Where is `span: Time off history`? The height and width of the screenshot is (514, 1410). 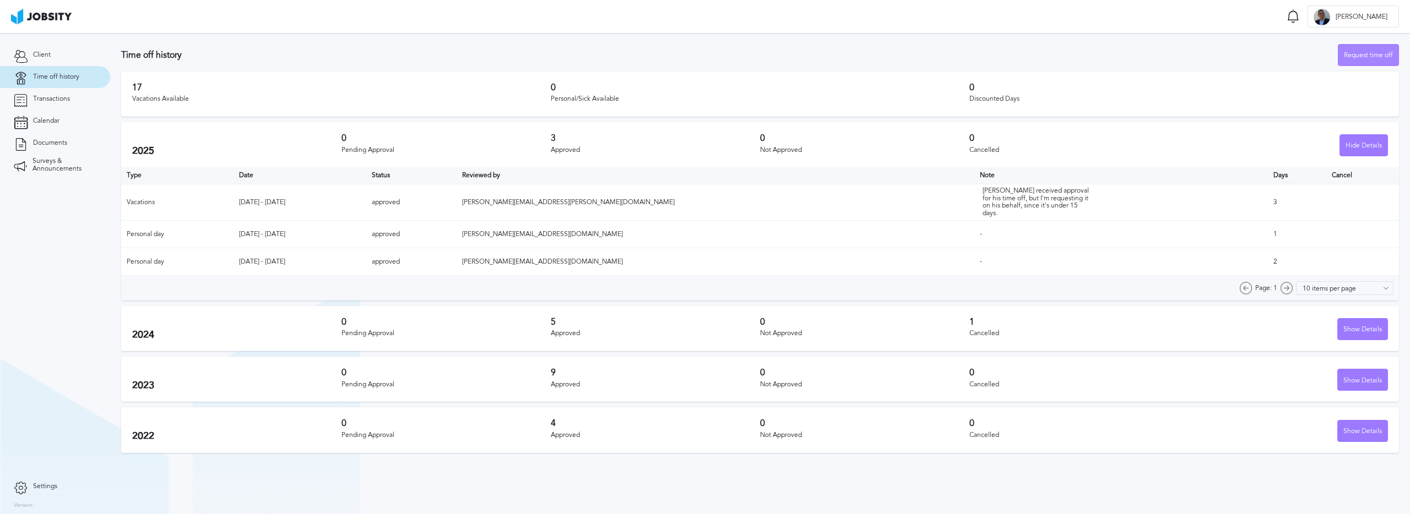
span: Time off history is located at coordinates (56, 77).